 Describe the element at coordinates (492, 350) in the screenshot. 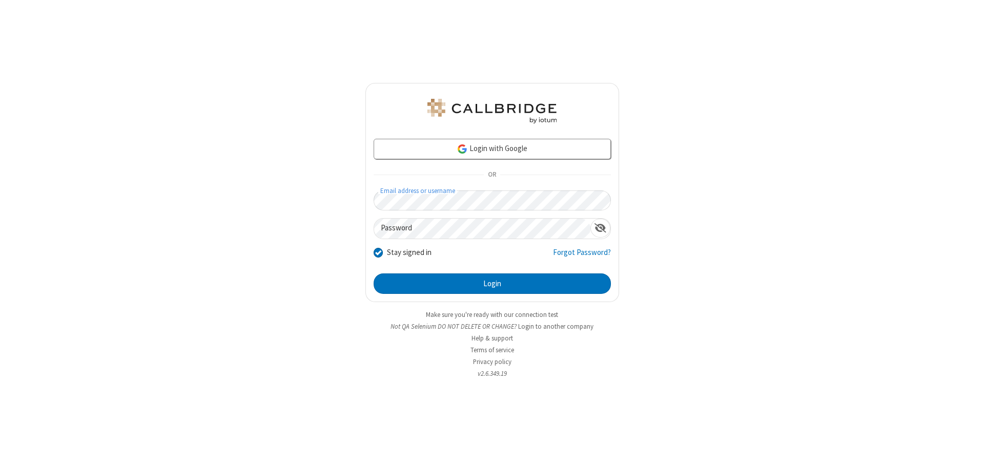

I see `a: Terms of service` at that location.